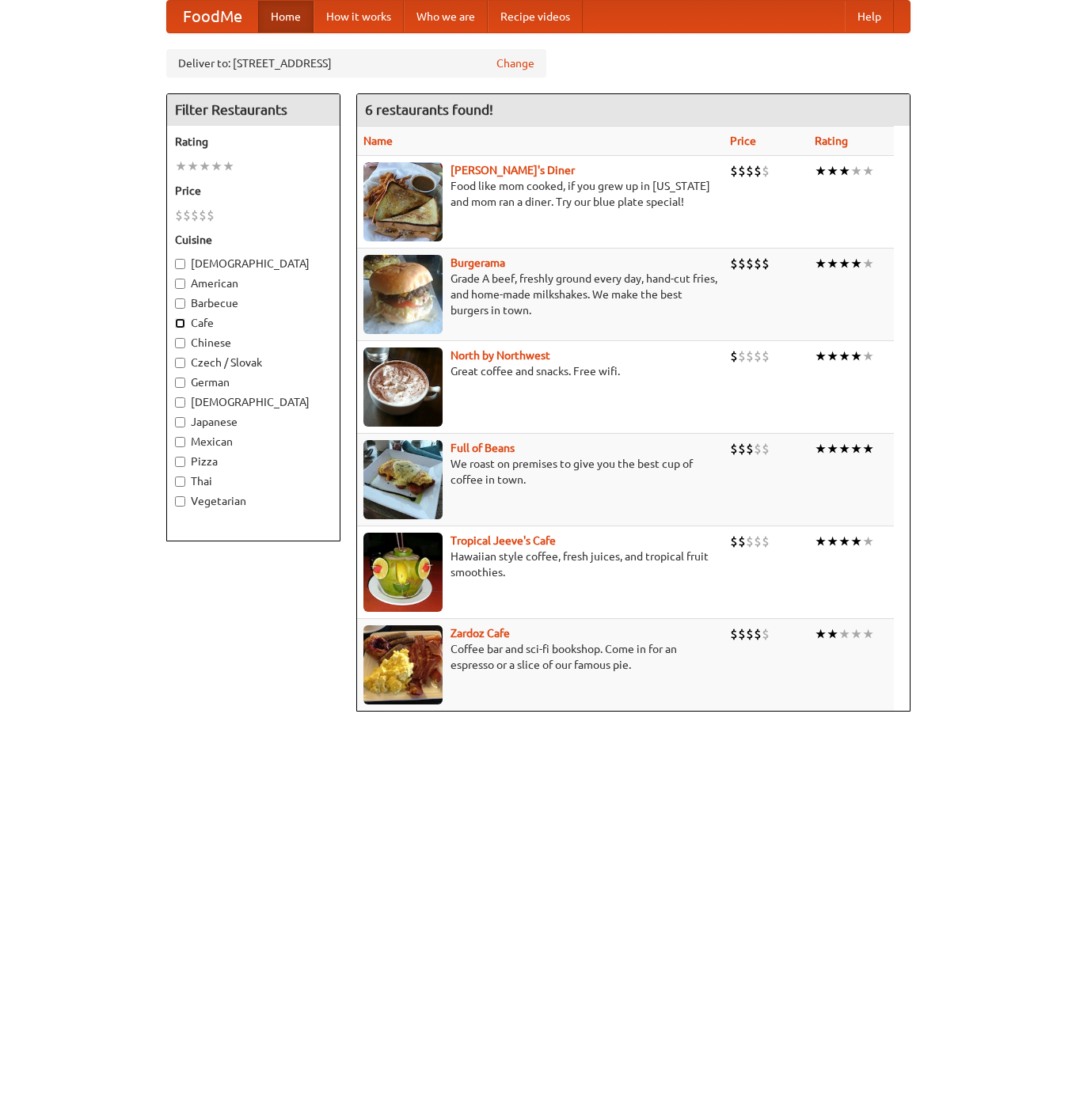 This screenshot has width=1076, height=1120. Describe the element at coordinates (403, 295) in the screenshot. I see `img: burgerama.jpg` at that location.